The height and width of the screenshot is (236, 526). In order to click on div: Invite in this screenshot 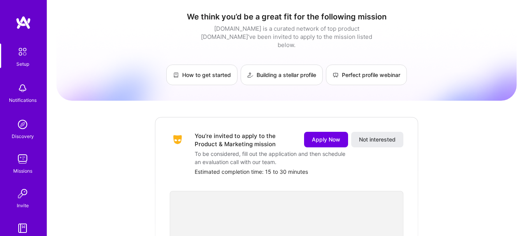, I will do `click(23, 205)`.